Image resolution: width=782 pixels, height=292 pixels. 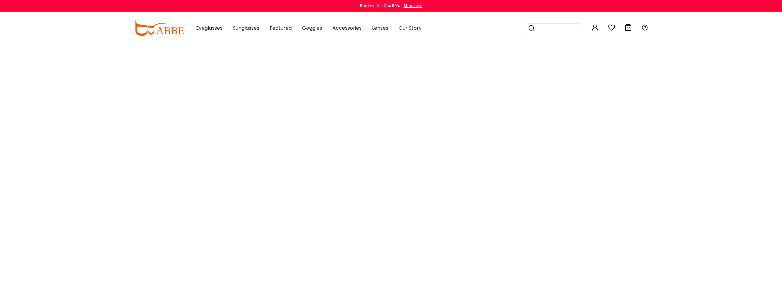 What do you see at coordinates (380, 28) in the screenshot?
I see `span: Lenses` at bounding box center [380, 28].